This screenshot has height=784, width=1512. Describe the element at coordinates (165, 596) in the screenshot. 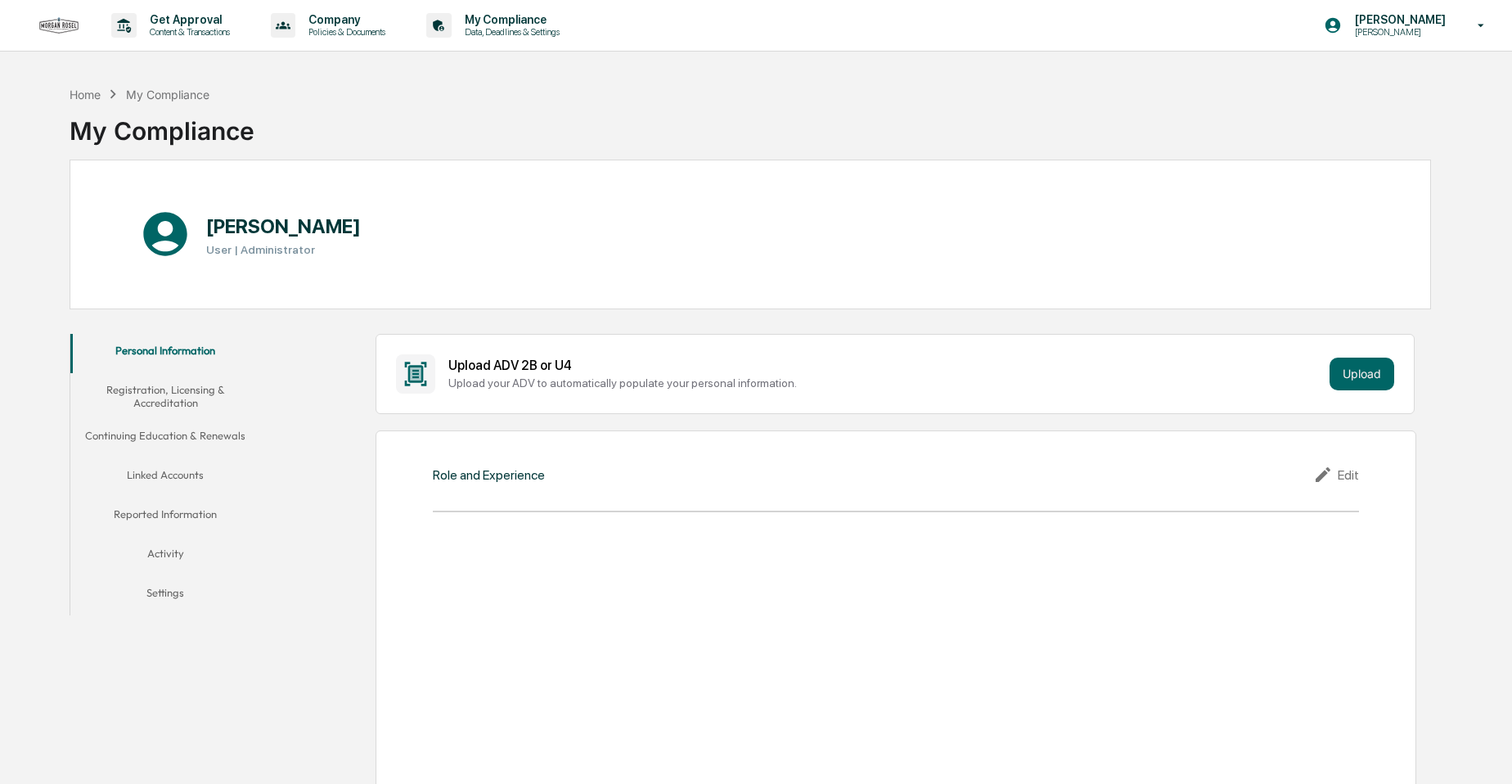

I see `button: Settings` at that location.